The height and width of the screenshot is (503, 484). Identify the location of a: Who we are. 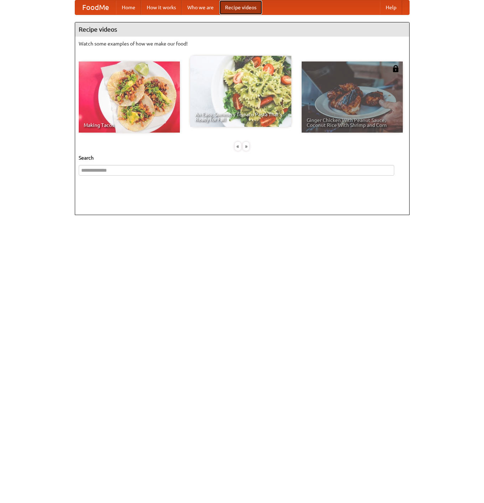
(200, 7).